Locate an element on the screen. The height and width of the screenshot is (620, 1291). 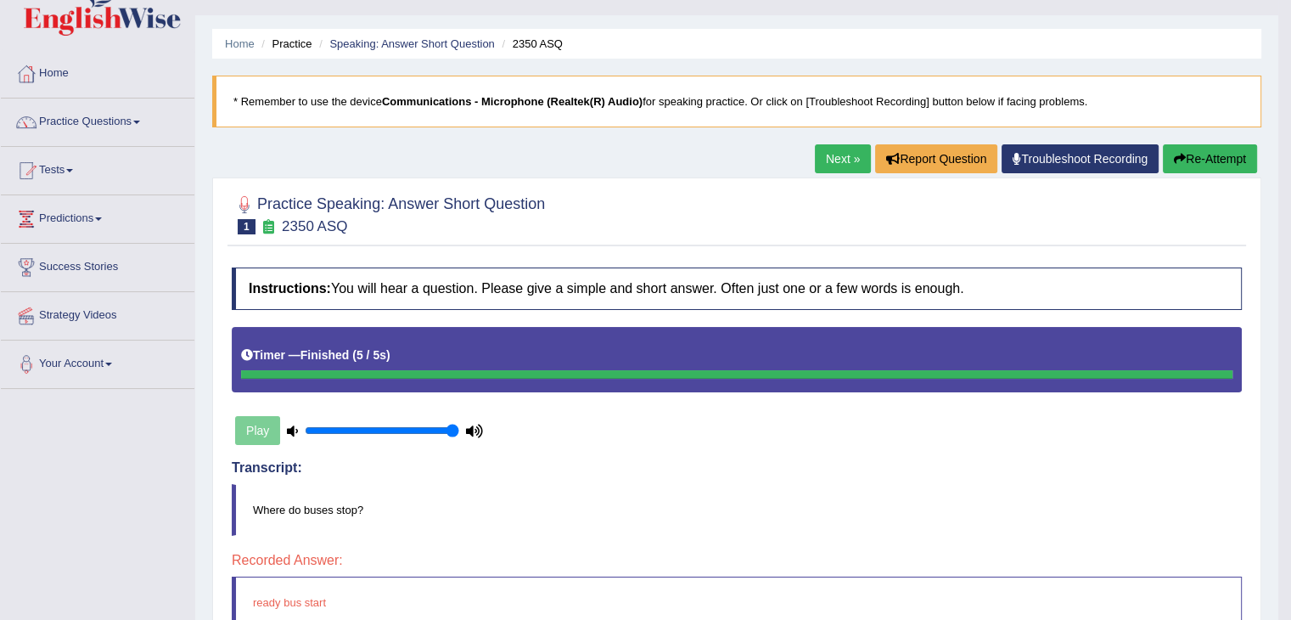
h4: Recorded Answer: is located at coordinates (737, 560).